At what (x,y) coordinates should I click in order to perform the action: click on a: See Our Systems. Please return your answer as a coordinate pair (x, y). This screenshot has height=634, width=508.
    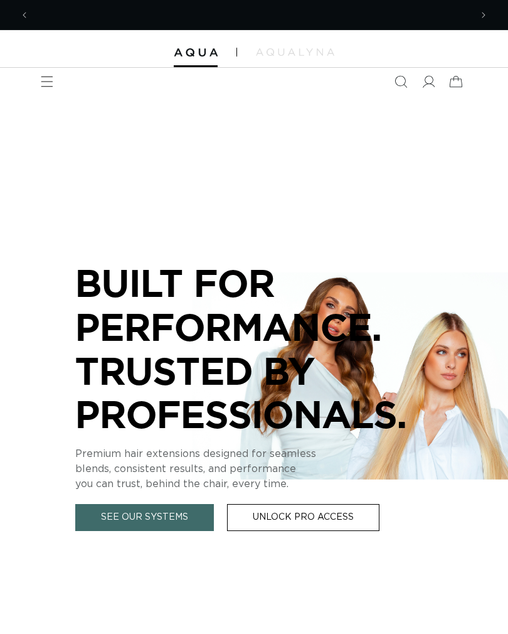
    Looking at the image, I should click on (144, 517).